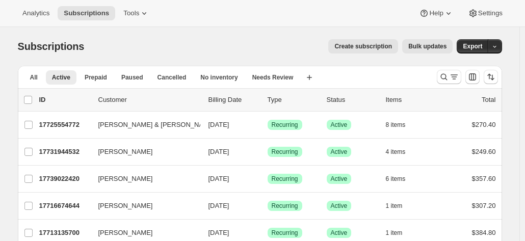 The image size is (525, 241). Describe the element at coordinates (363, 46) in the screenshot. I see `span: Create subscription` at that location.